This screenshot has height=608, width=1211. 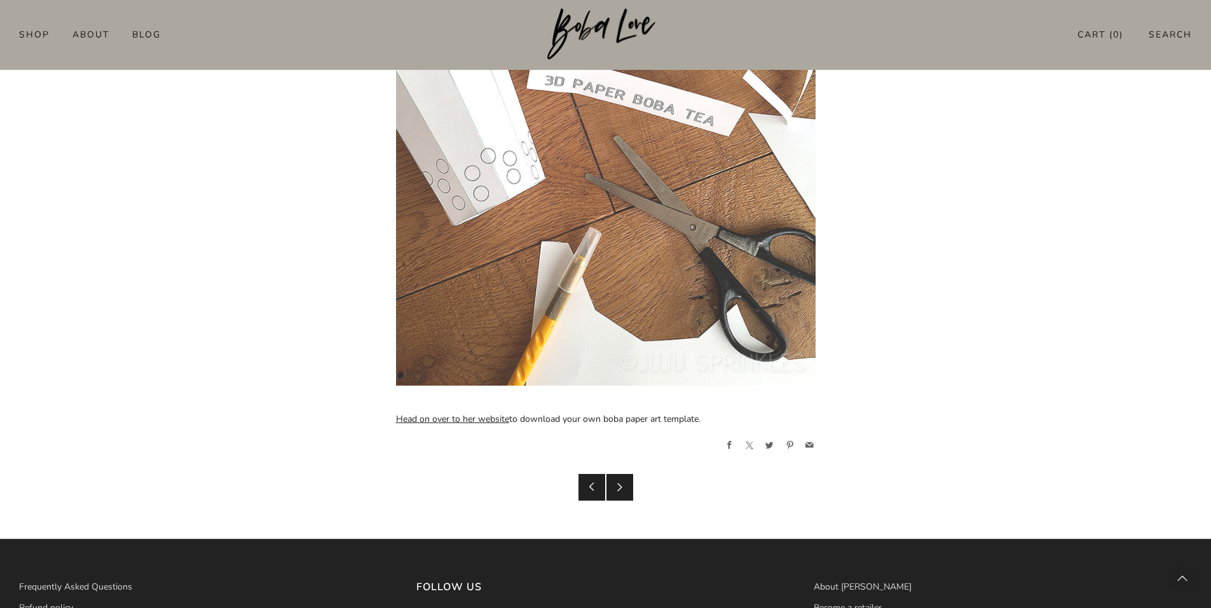 I want to click on a: Shop, so click(x=34, y=34).